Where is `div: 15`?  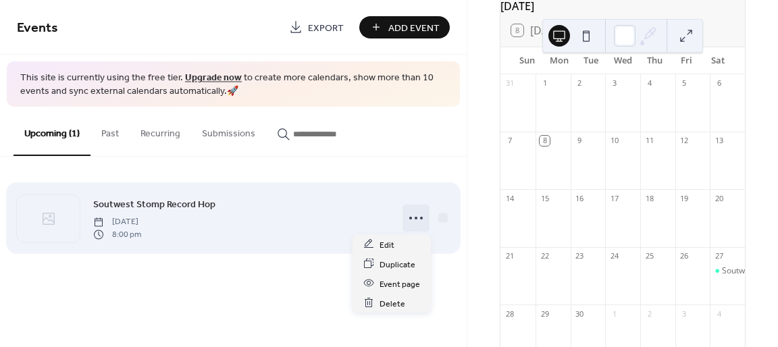
div: 15 is located at coordinates (545, 198).